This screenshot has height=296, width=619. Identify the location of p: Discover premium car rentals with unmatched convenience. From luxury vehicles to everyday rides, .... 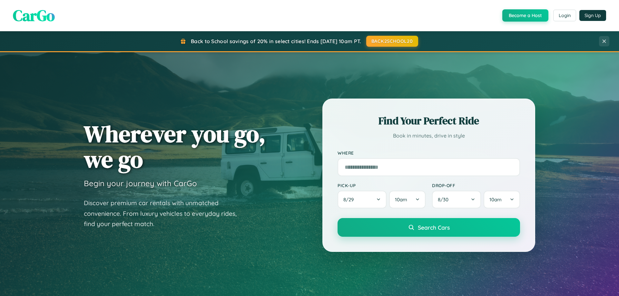
(165, 214).